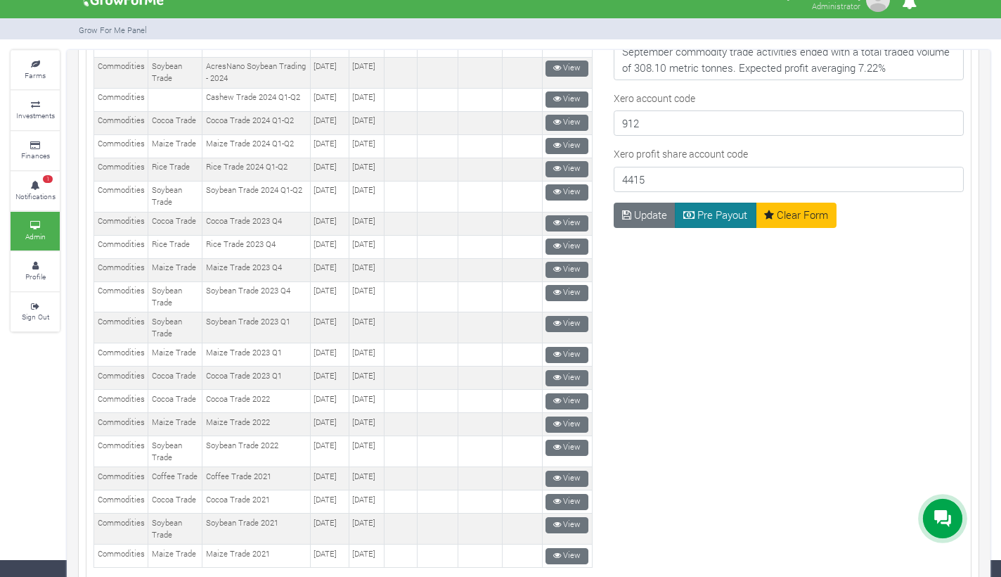 The image size is (1001, 577). What do you see at coordinates (112, 30) in the screenshot?
I see `small: Grow For Me Panel` at bounding box center [112, 30].